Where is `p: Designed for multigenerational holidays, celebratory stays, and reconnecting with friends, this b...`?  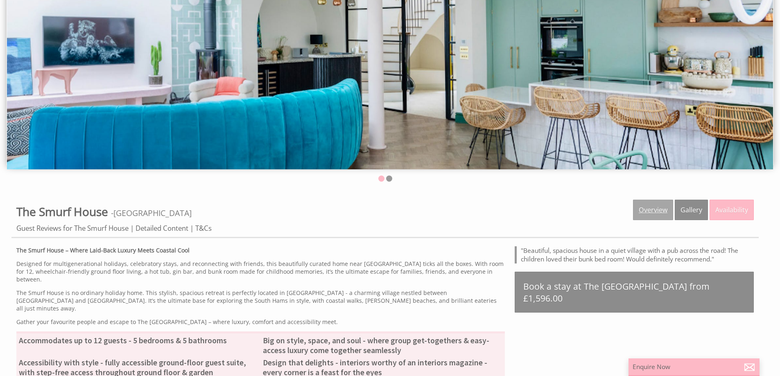
p: Designed for multigenerational holidays, celebratory stays, and reconnecting with friends, this b... is located at coordinates (260, 271).